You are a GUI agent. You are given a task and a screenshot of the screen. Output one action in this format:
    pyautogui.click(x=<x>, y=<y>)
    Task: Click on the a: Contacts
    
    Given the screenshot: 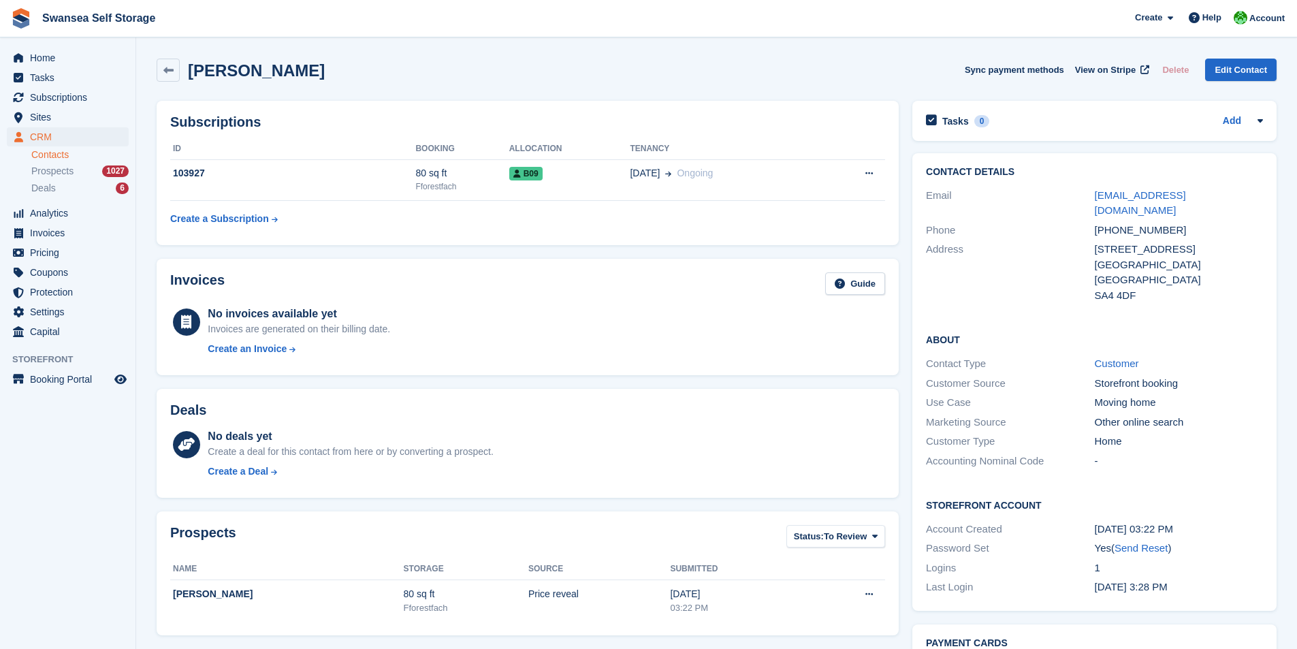 What is the action you would take?
    pyautogui.click(x=80, y=155)
    